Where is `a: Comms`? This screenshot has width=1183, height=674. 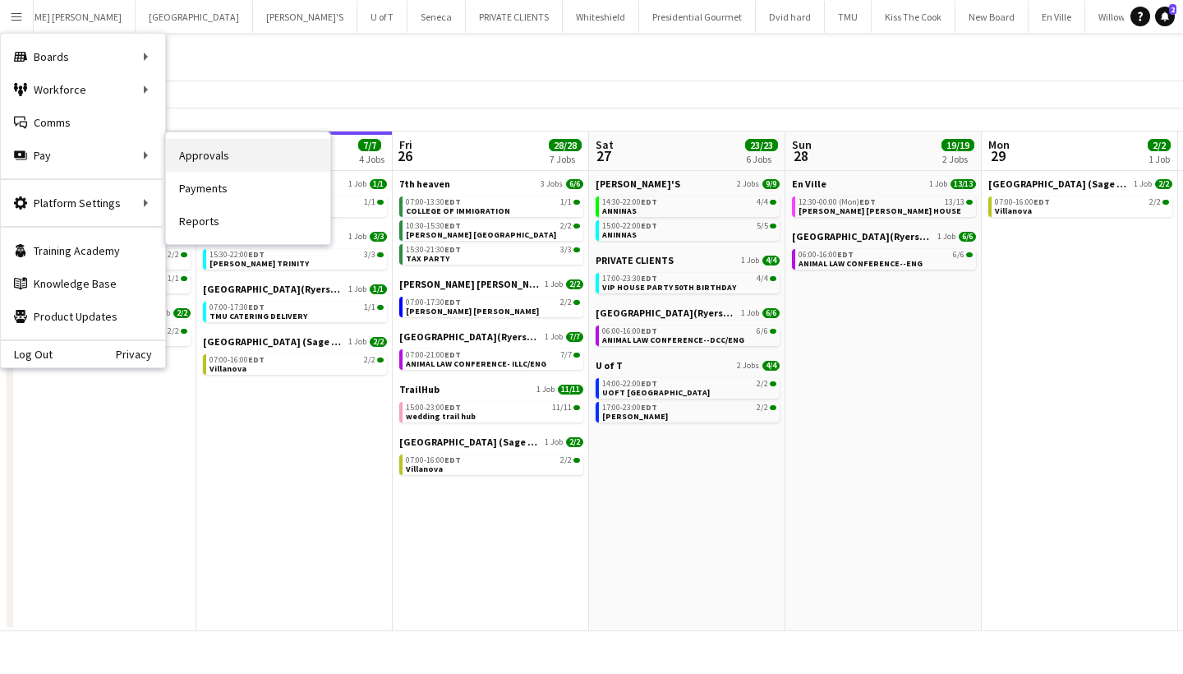
a: Comms is located at coordinates (83, 122).